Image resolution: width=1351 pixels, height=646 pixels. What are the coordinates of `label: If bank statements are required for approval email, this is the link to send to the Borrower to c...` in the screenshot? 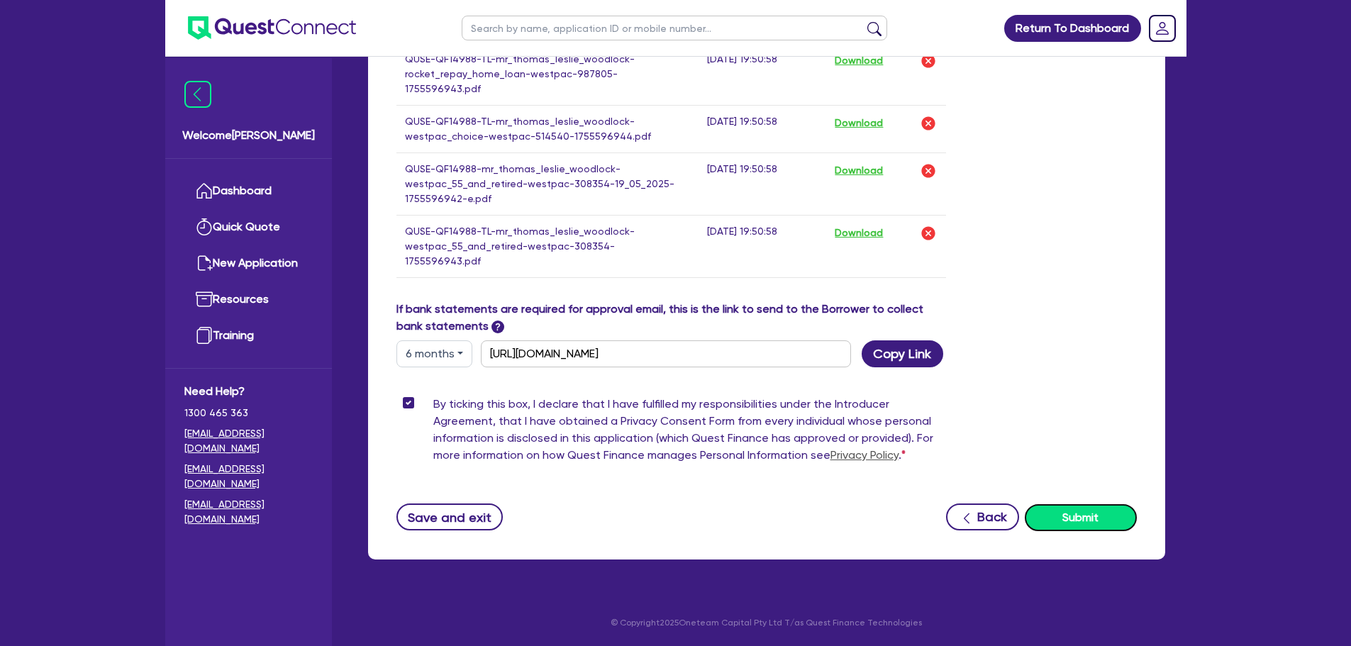 It's located at (672, 318).